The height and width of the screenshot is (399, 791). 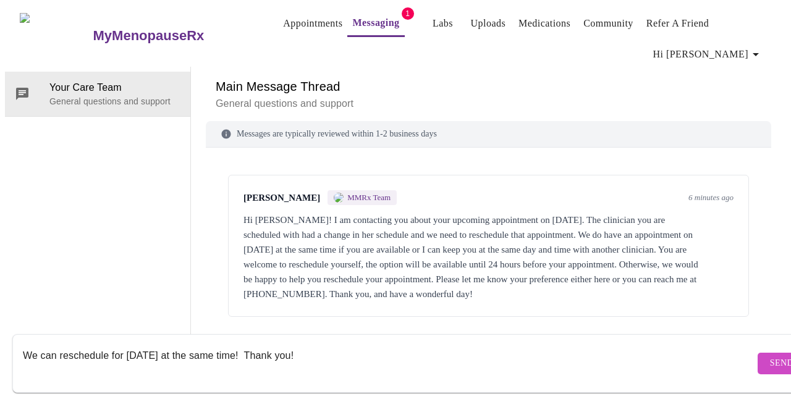 What do you see at coordinates (389, 363) in the screenshot?
I see `textarea: Send a message about your appointment` at bounding box center [389, 363].